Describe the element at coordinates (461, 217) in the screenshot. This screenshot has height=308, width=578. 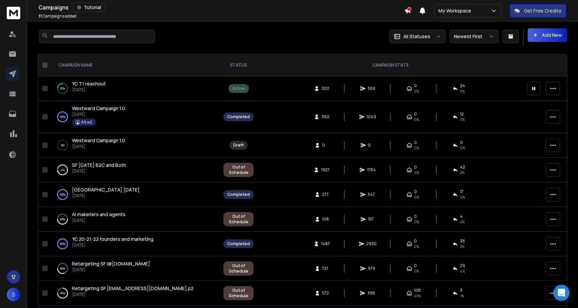
I see `span: 4` at that location.